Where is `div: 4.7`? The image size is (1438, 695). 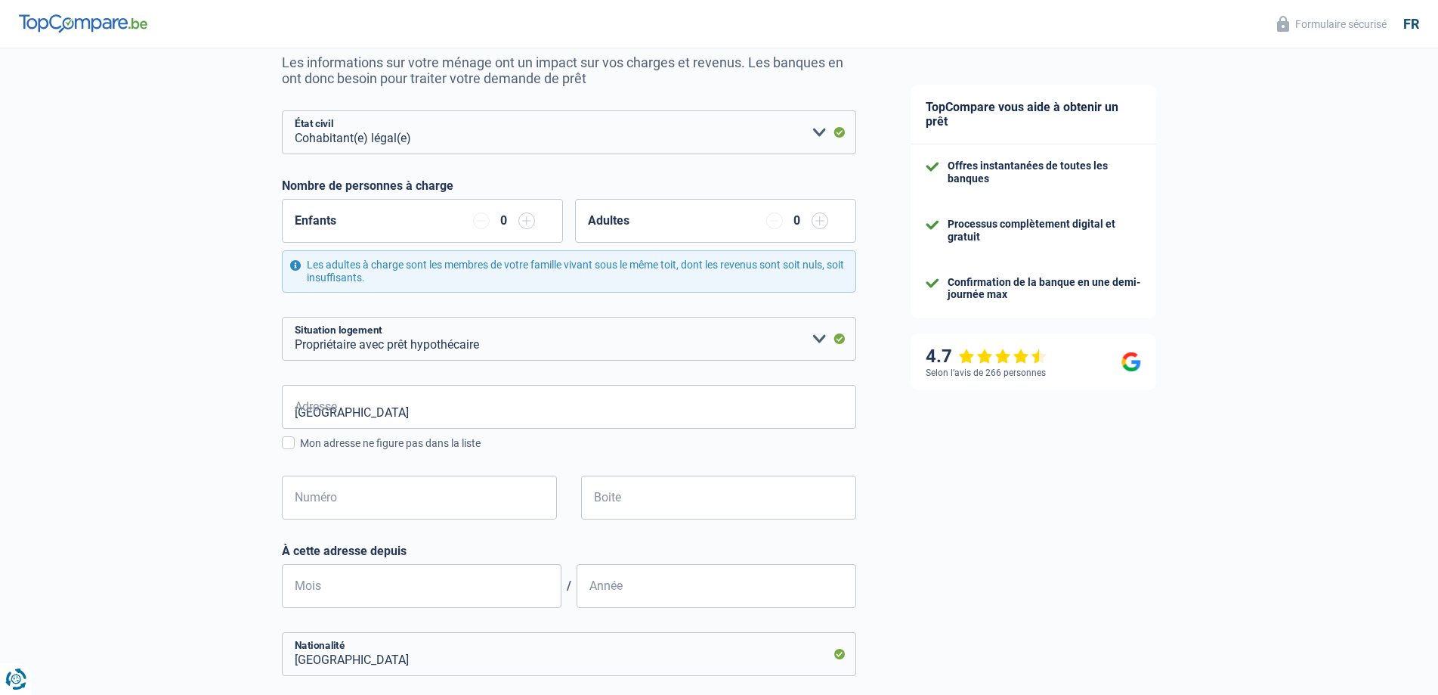
div: 4.7 is located at coordinates (986, 356).